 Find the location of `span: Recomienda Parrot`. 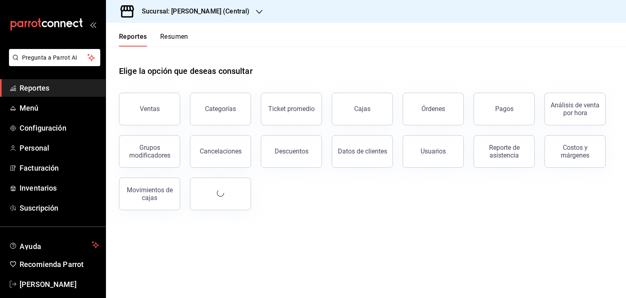

span: Recomienda Parrot is located at coordinates (59, 264).